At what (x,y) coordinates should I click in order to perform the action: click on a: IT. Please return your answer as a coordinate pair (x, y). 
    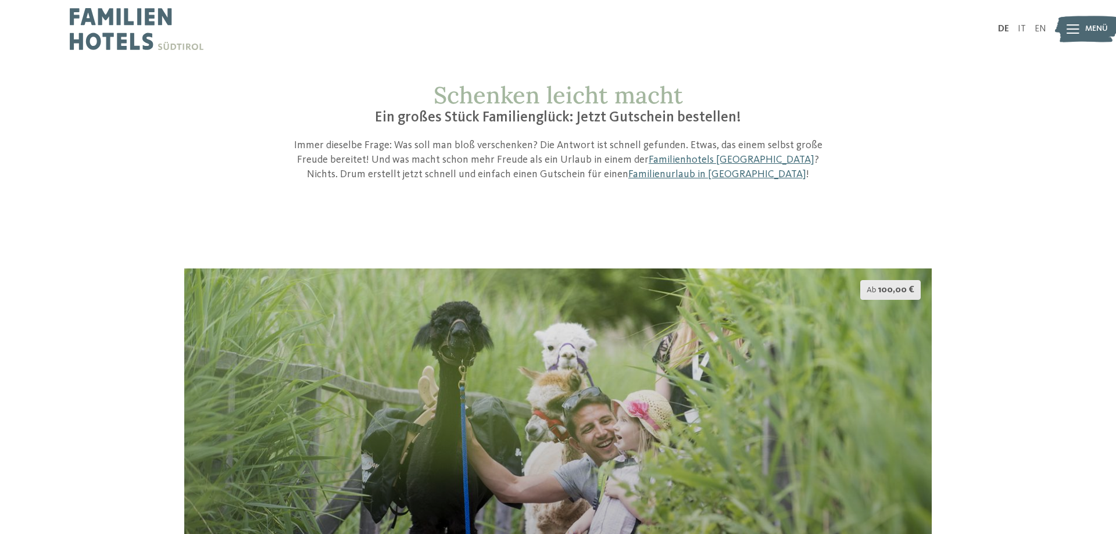
    Looking at the image, I should click on (1022, 29).